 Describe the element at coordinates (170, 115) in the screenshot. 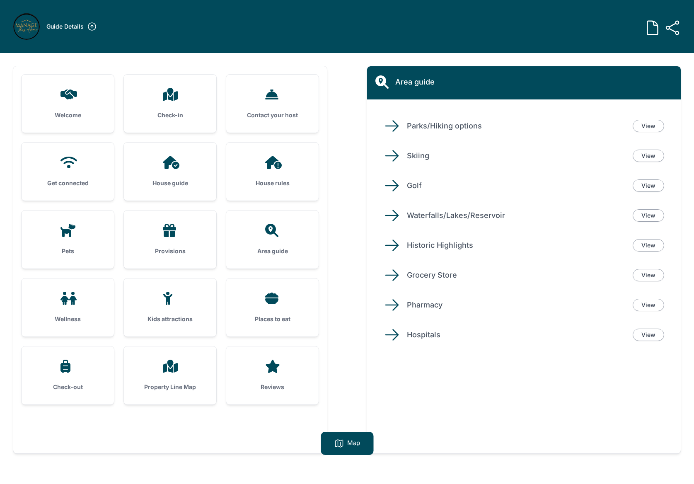

I see `h3: Check-in` at that location.